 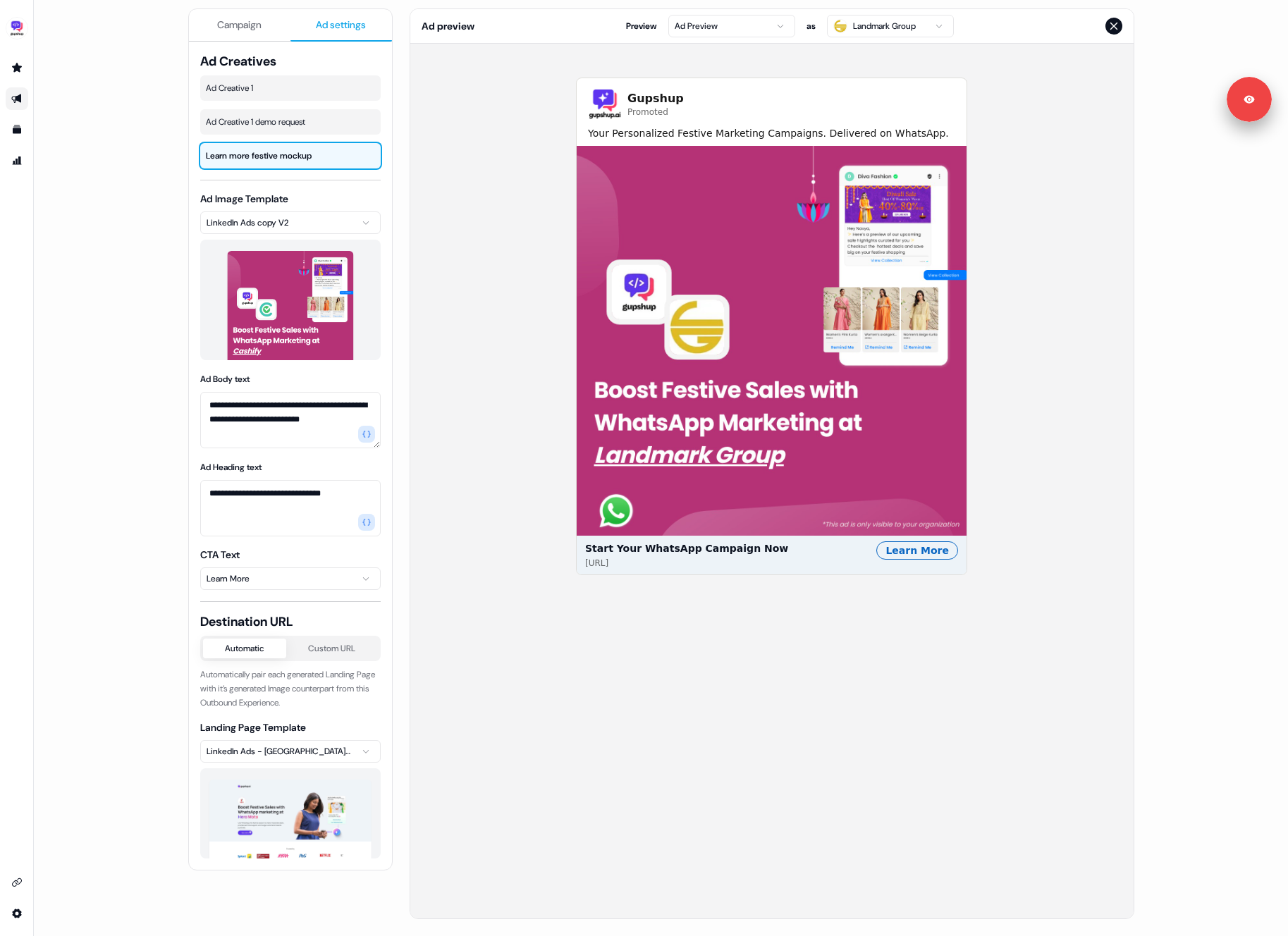 I want to click on span: Start Your WhatsApp Campaign Now, so click(x=687, y=548).